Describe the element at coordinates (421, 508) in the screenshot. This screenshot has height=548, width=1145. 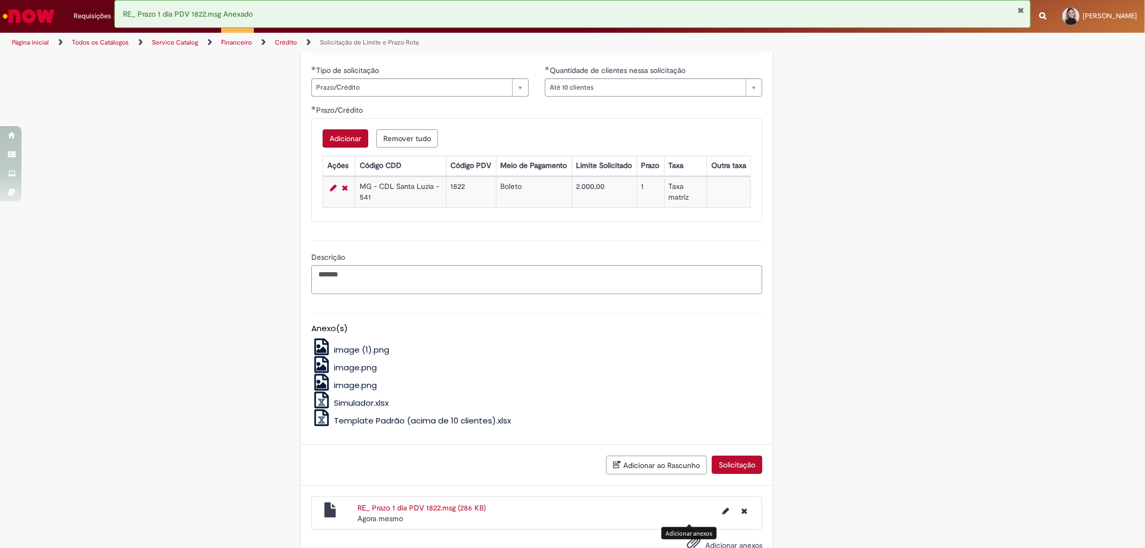
I see `a: RE_ Prazo 1 dia PDV 1822.msg (286 KB)` at that location.